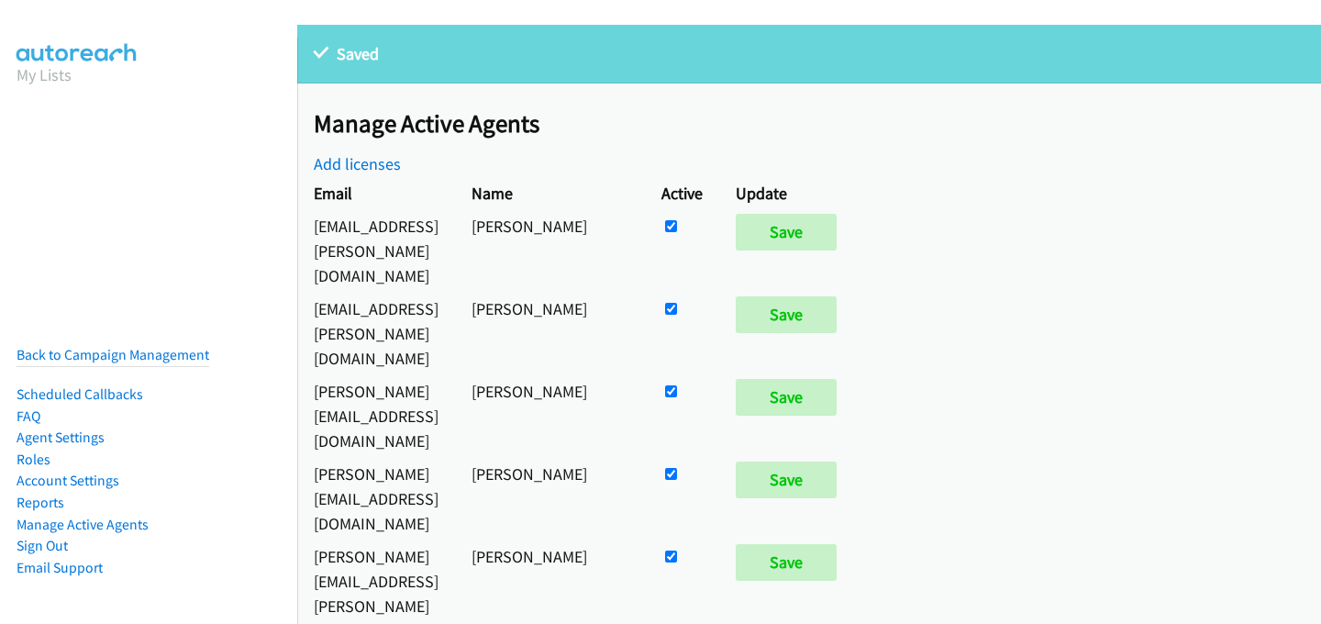 The image size is (1321, 624). I want to click on a: FAQ, so click(28, 416).